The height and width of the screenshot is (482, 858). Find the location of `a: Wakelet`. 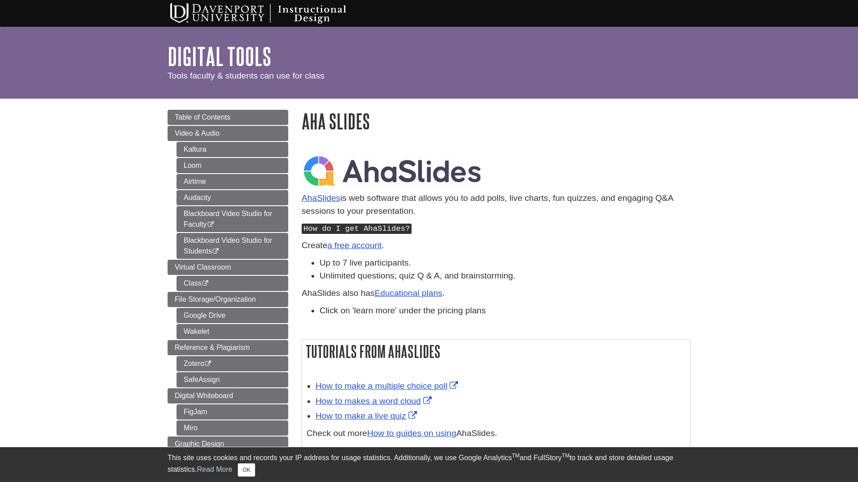

a: Wakelet is located at coordinates (232, 332).